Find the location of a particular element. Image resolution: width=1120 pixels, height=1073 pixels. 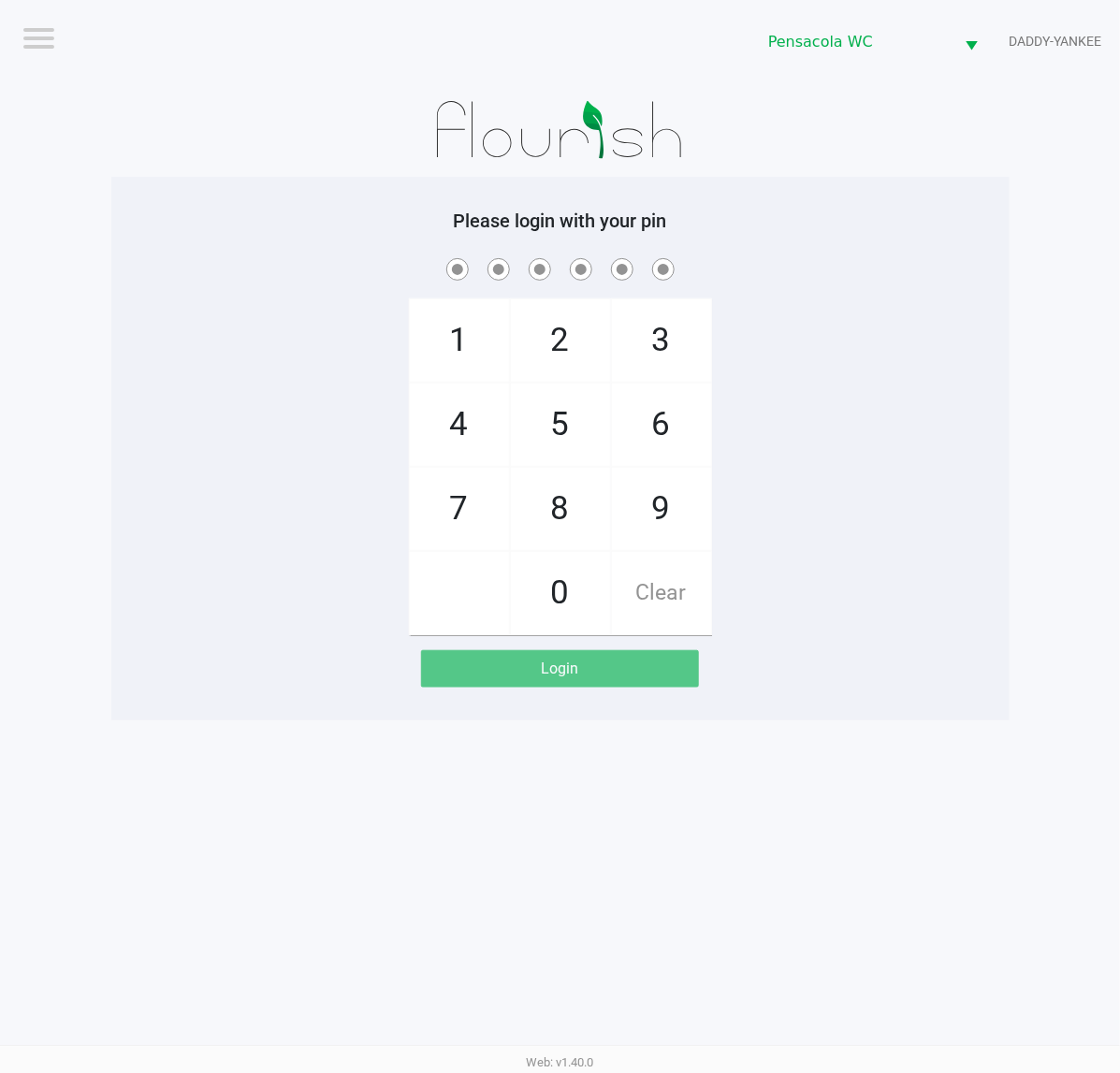

span: DADDY-YANKEE is located at coordinates (1054, 41).